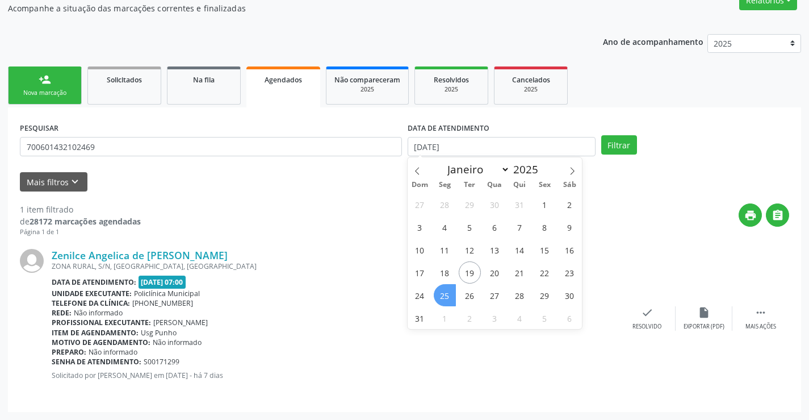  Describe the element at coordinates (420, 227) in the screenshot. I see `span: Agosto 3, 2025` at that location.